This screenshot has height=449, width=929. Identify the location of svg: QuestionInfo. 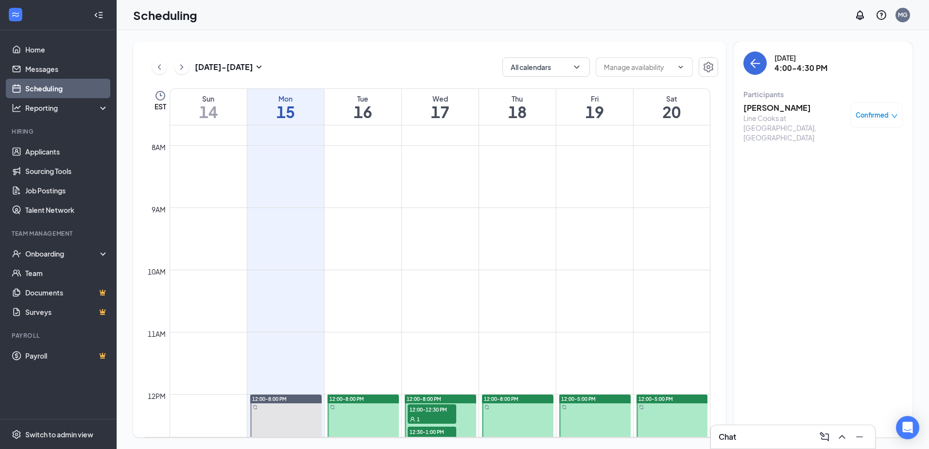
(881, 15).